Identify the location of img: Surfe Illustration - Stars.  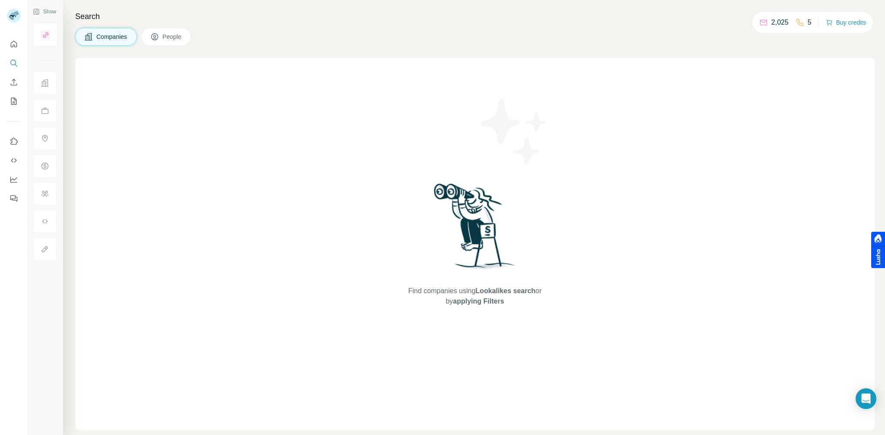
(514, 131).